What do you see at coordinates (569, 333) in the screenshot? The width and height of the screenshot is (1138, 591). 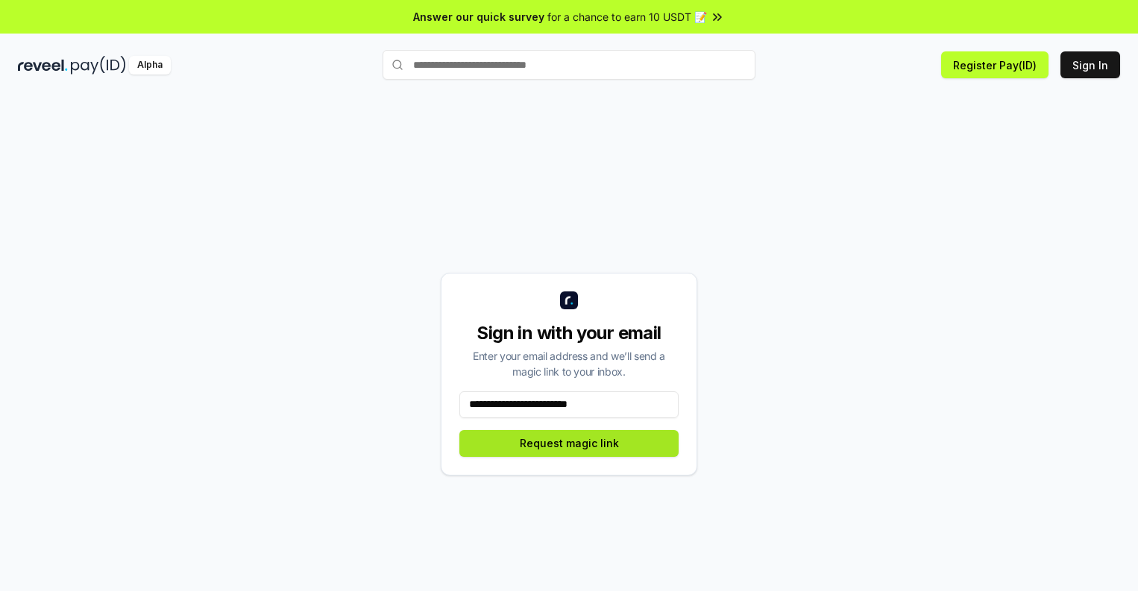 I see `div: Sign in with your email` at bounding box center [569, 333].